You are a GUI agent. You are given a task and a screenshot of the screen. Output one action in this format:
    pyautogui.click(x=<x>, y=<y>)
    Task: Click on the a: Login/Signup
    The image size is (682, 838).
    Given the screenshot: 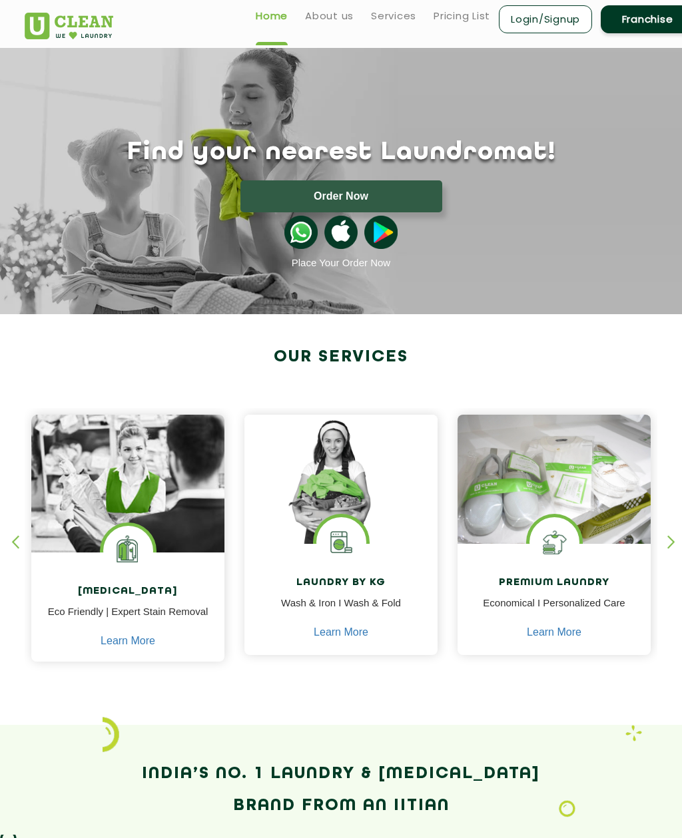 What is the action you would take?
    pyautogui.click(x=545, y=19)
    